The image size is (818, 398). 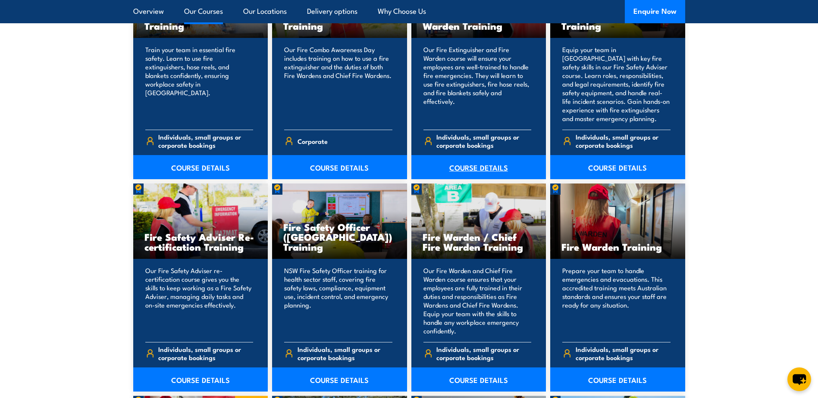 I want to click on h3: Fire Safety Adviser Re-certification Training, so click(x=201, y=242).